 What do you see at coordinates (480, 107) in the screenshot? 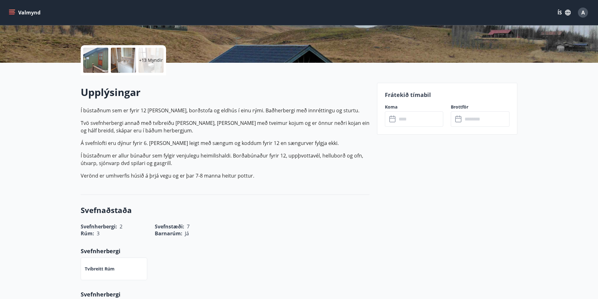
I see `label: Brottför` at bounding box center [480, 107].